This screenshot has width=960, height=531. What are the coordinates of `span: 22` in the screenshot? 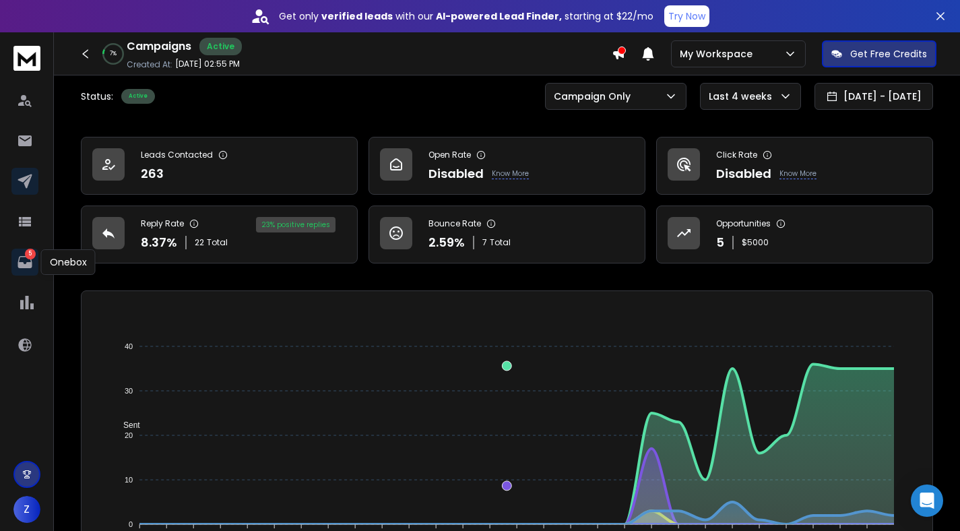 It's located at (199, 243).